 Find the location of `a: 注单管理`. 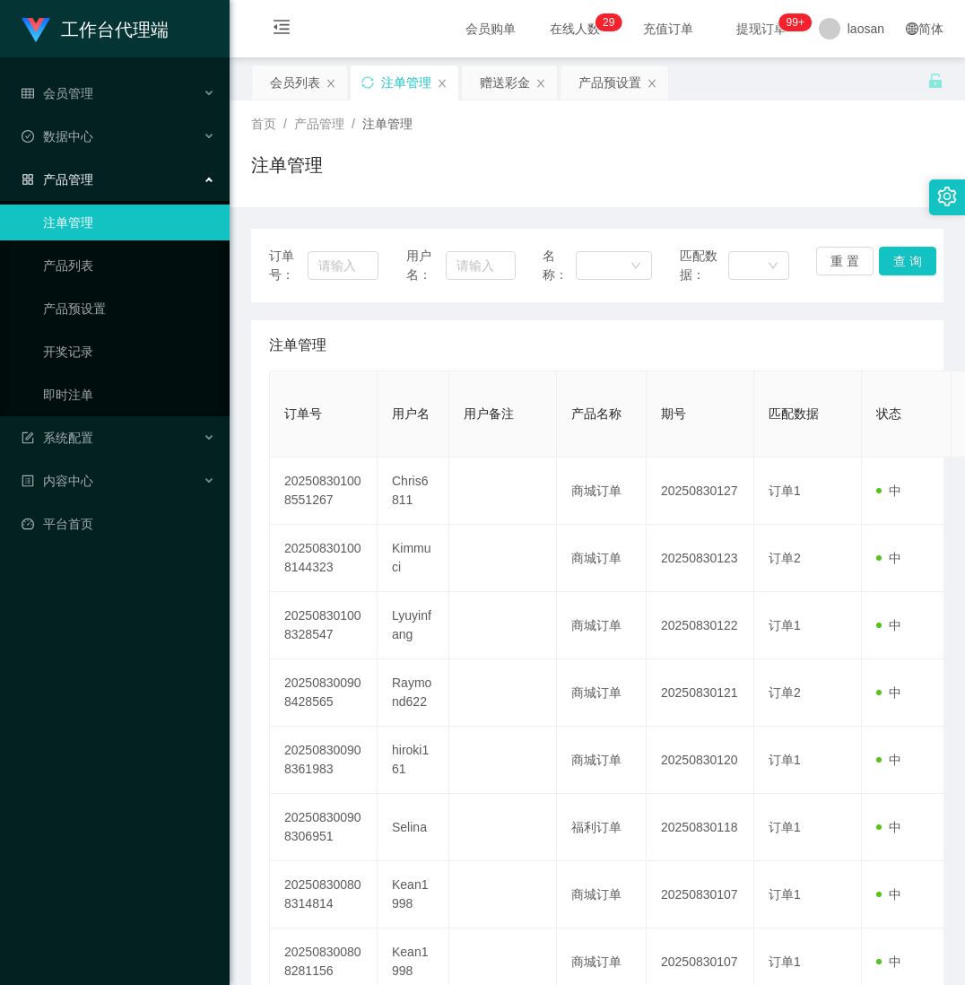

a: 注单管理 is located at coordinates (129, 222).